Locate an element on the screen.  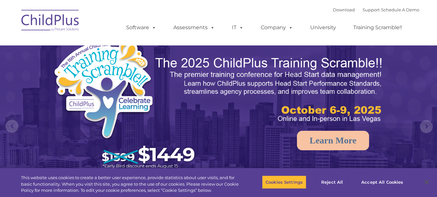
div: This website uses cookies to create a better user experience, provide statistics about user visit... is located at coordinates (131, 184).